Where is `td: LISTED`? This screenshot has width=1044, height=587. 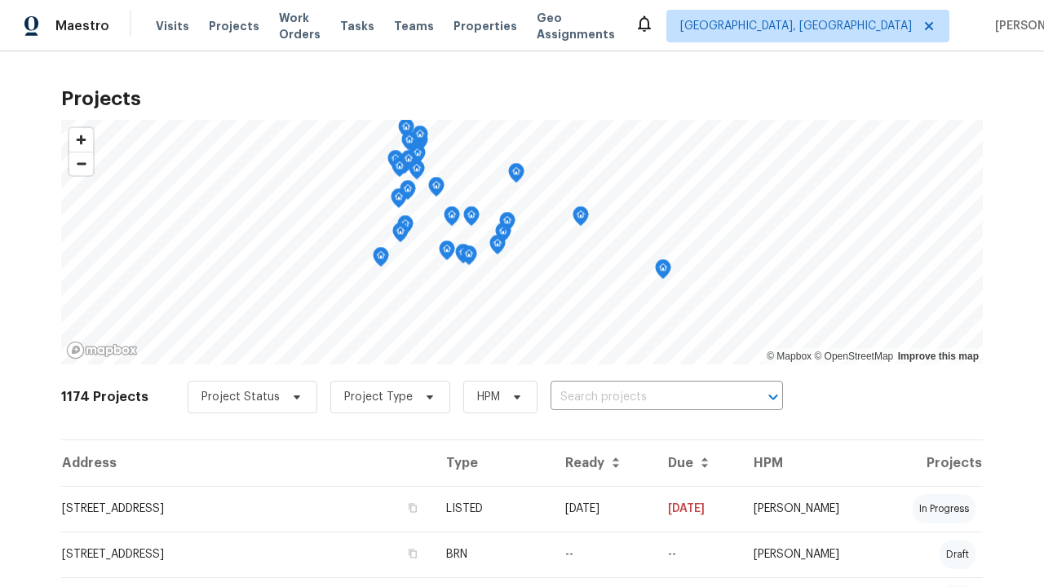 td: LISTED is located at coordinates (493, 509).